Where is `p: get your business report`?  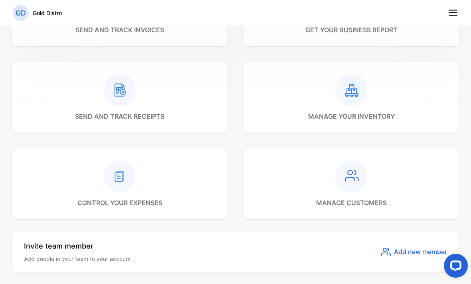
p: get your business report is located at coordinates (351, 30).